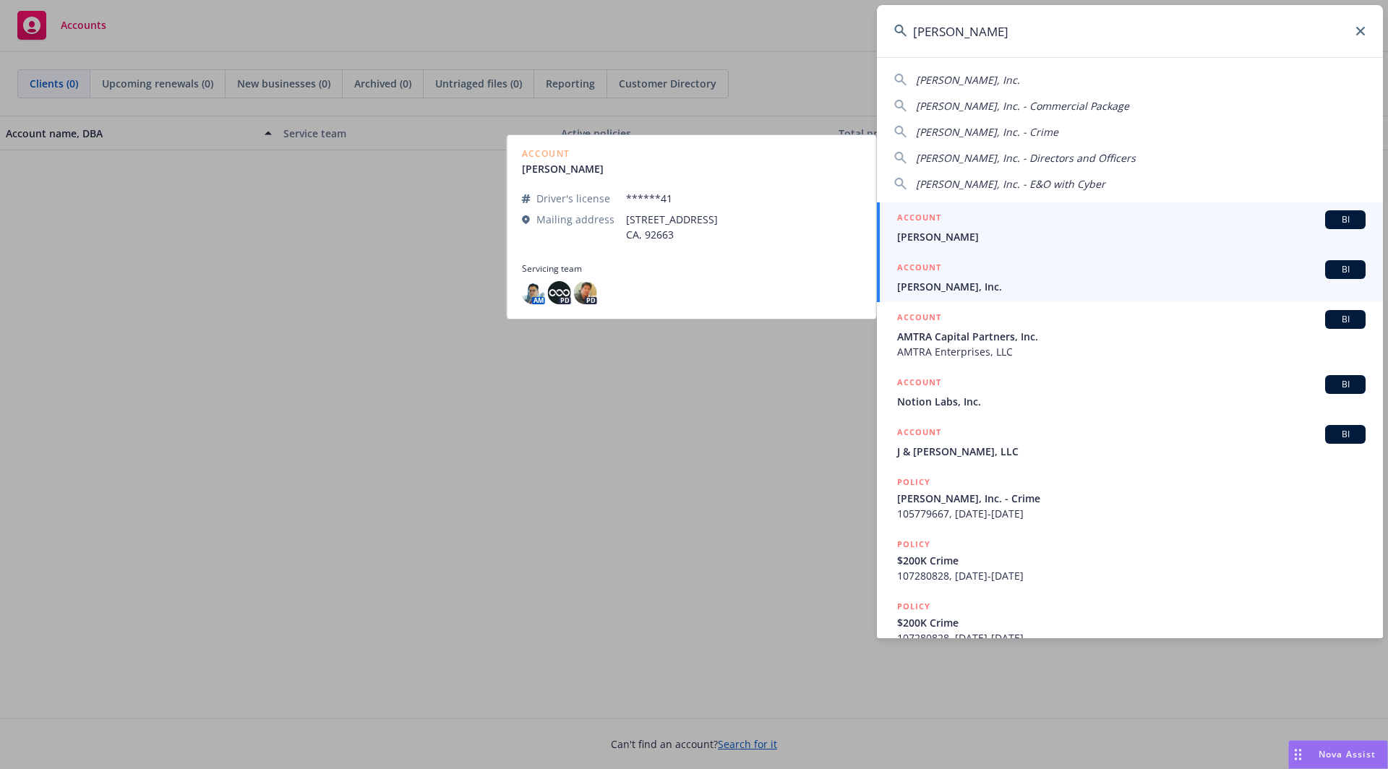 The height and width of the screenshot is (769, 1388). What do you see at coordinates (1338, 755) in the screenshot?
I see `button: Nova Assist` at bounding box center [1338, 755].